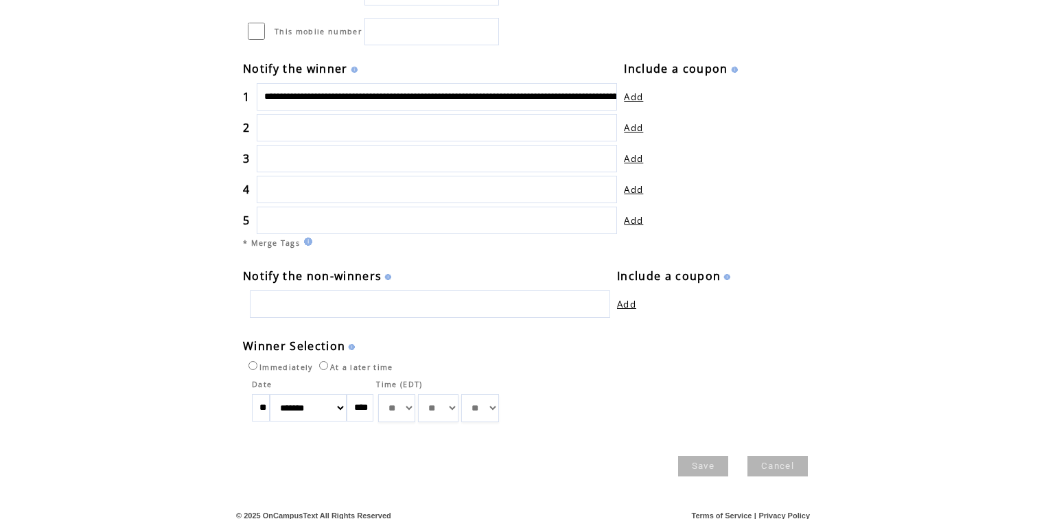 This screenshot has height=519, width=1046. What do you see at coordinates (294, 346) in the screenshot?
I see `span: Winner Selection` at bounding box center [294, 346].